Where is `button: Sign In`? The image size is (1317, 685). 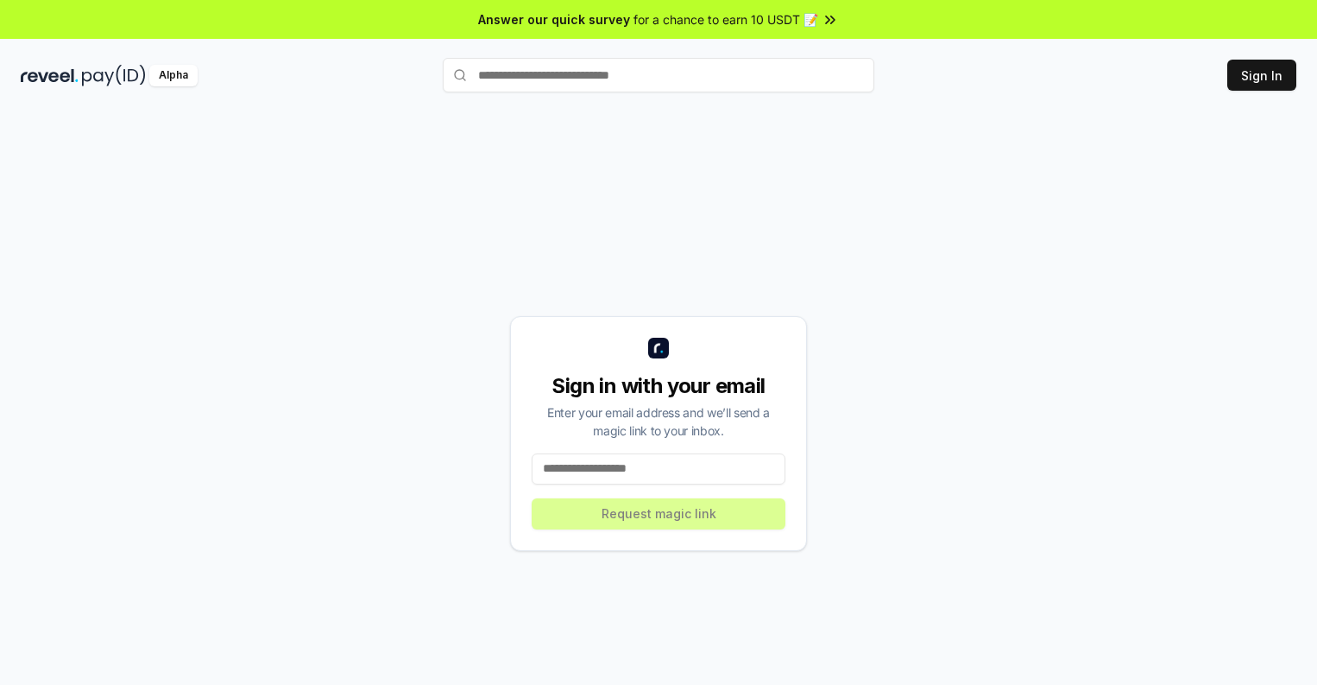 button: Sign In is located at coordinates (1262, 75).